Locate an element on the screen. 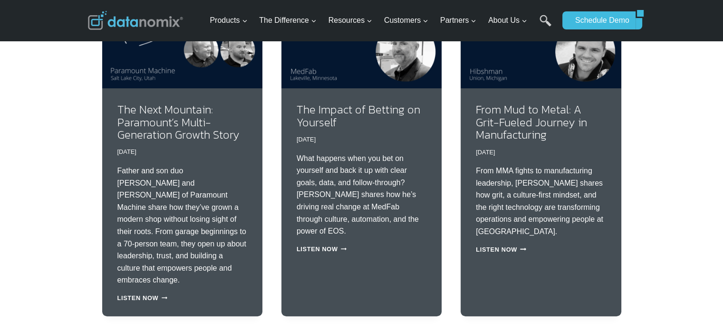 The width and height of the screenshot is (723, 330). span: Partners is located at coordinates (458, 20).